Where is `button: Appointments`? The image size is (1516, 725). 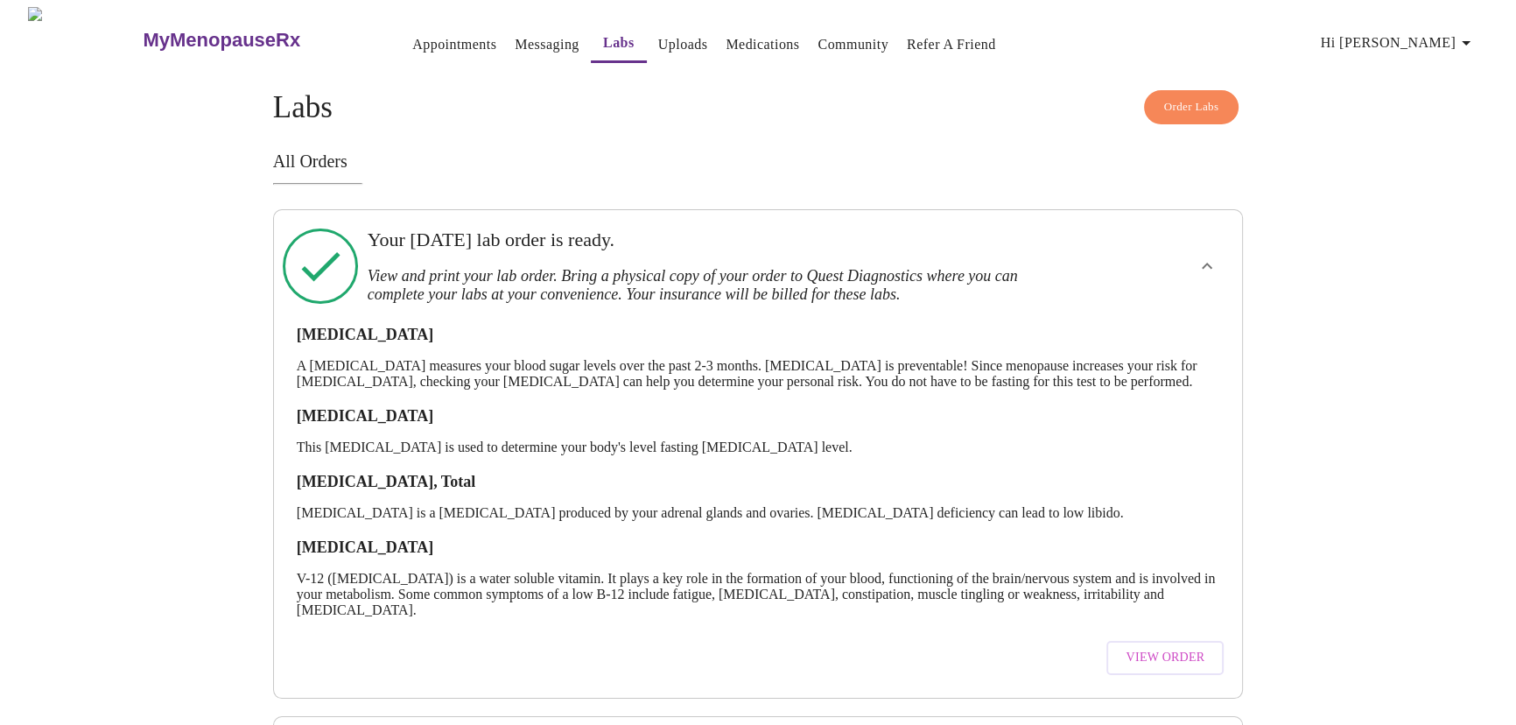 button: Appointments is located at coordinates (454, 45).